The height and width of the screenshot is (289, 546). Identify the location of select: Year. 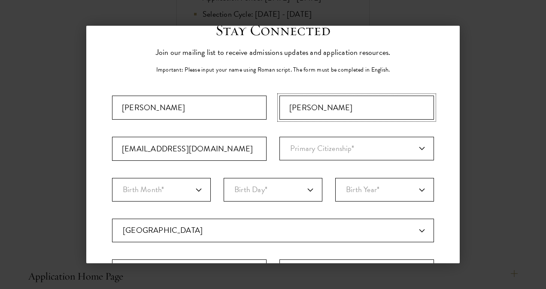
(384, 190).